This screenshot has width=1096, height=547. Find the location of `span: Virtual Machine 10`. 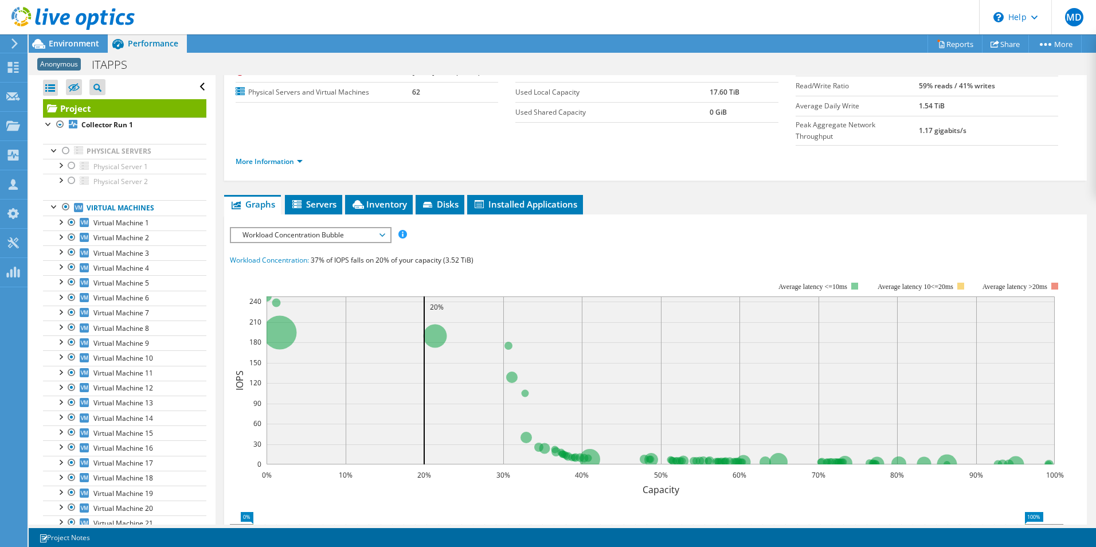

span: Virtual Machine 10 is located at coordinates (123, 358).